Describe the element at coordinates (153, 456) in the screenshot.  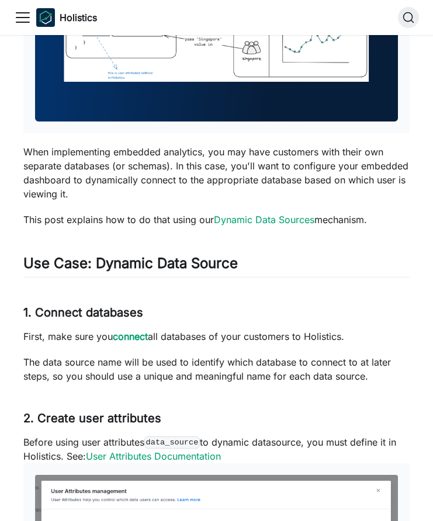
I see `a: User Attributes Documentation` at that location.